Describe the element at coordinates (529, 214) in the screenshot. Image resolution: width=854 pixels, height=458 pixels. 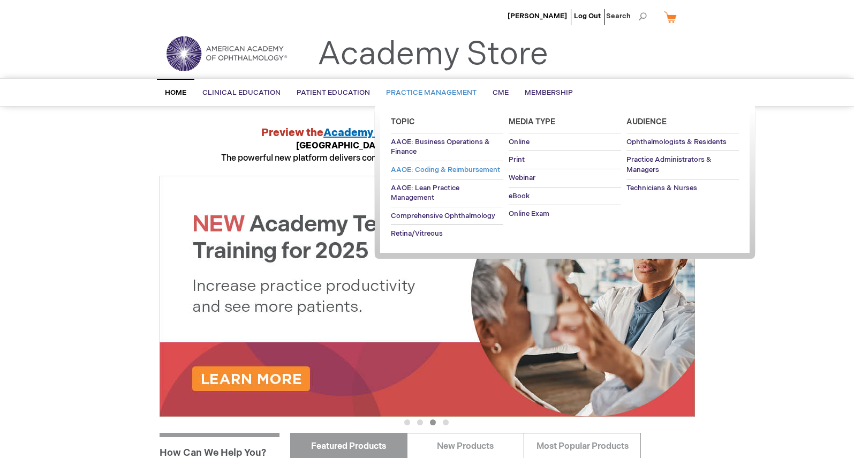
I see `span: Online Exam` at that location.